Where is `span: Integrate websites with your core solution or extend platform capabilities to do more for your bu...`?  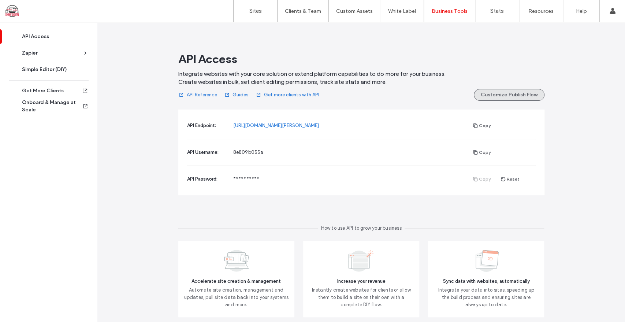
span: Integrate websites with your core solution or extend platform capabilities to do more for your bu... is located at coordinates (312, 78).